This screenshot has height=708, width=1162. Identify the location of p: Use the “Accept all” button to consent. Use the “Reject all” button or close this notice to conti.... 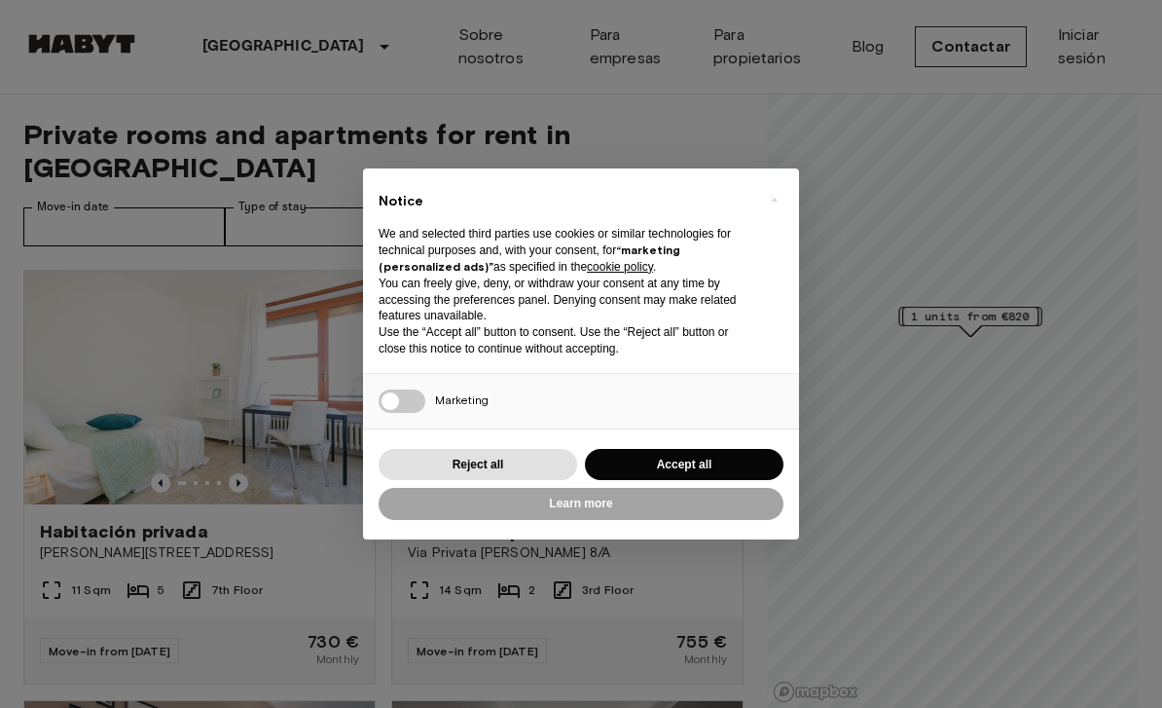
(566, 341).